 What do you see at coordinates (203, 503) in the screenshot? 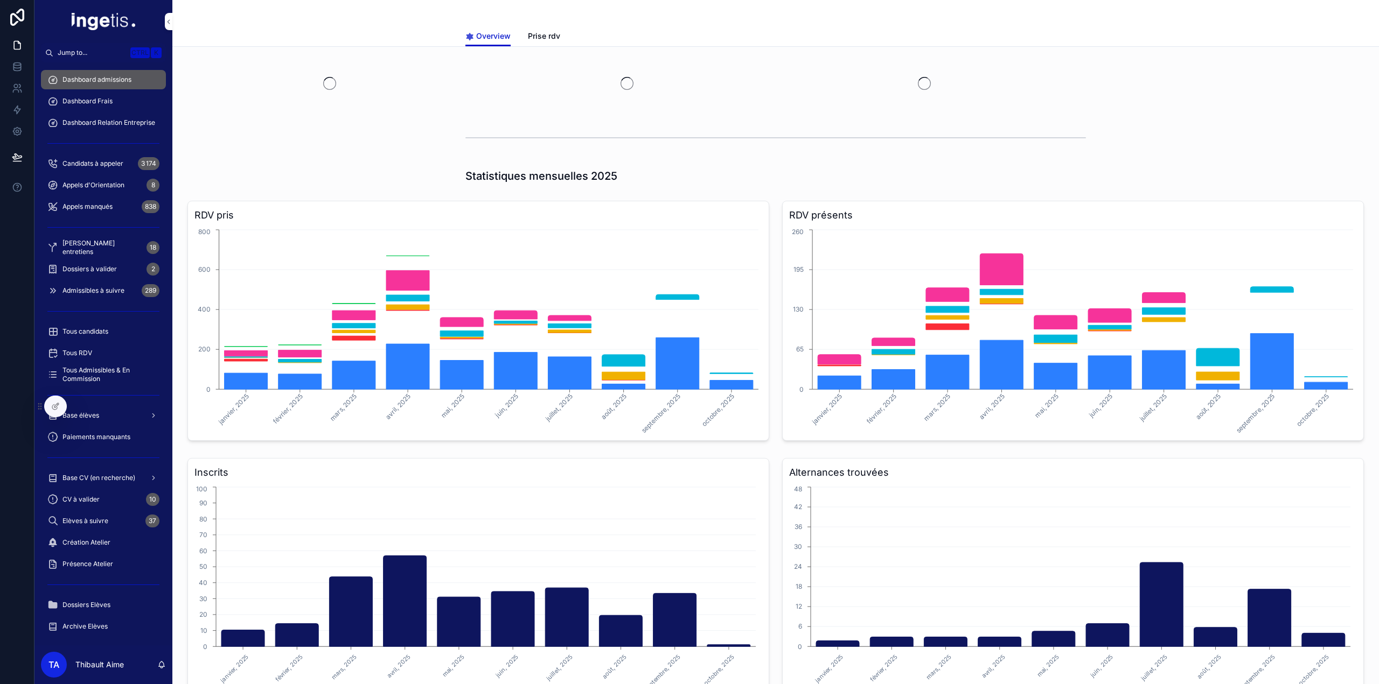
I see `tspan: 90` at bounding box center [203, 503].